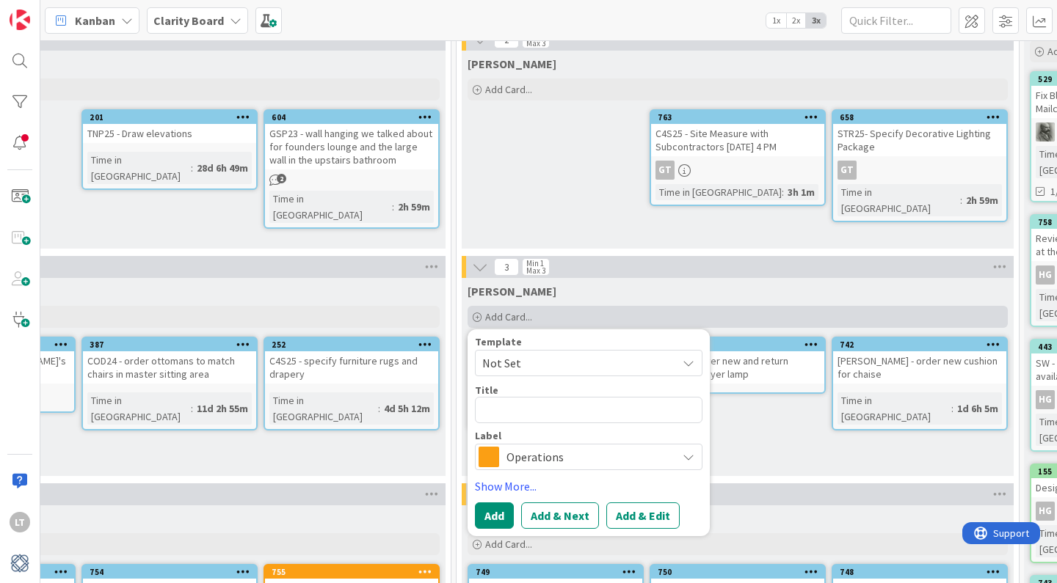 The image size is (1057, 583). Describe the element at coordinates (222, 168) in the screenshot. I see `div: 28d 6h 49m` at that location.